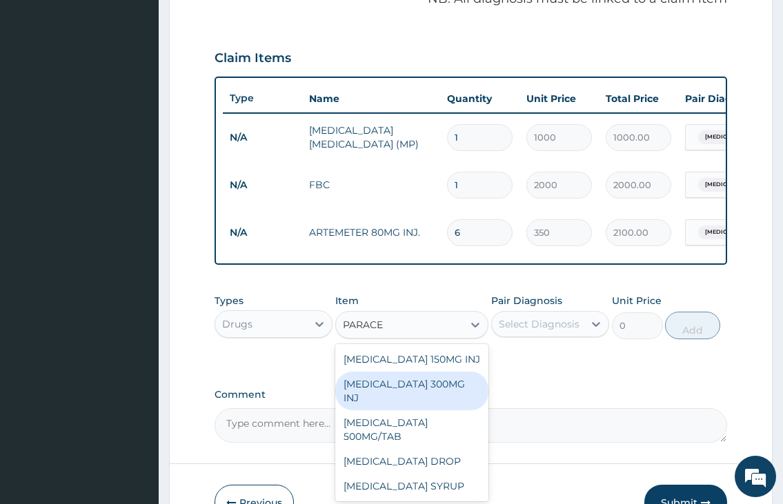 This screenshot has width=783, height=504. What do you see at coordinates (262, 98) in the screenshot?
I see `th: Type` at bounding box center [262, 98].